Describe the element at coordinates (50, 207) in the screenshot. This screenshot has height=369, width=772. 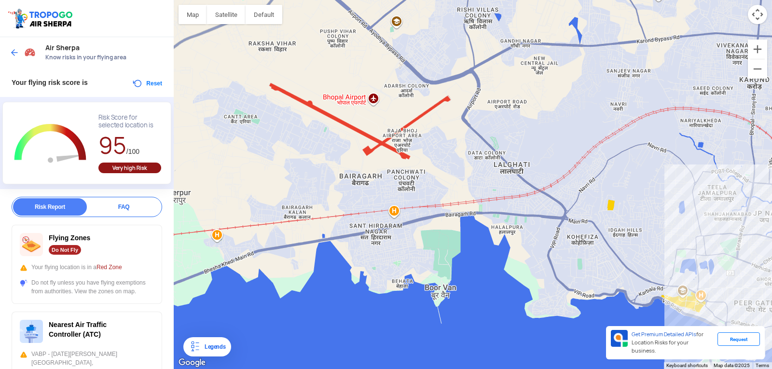
I see `div: Risk Report` at that location.